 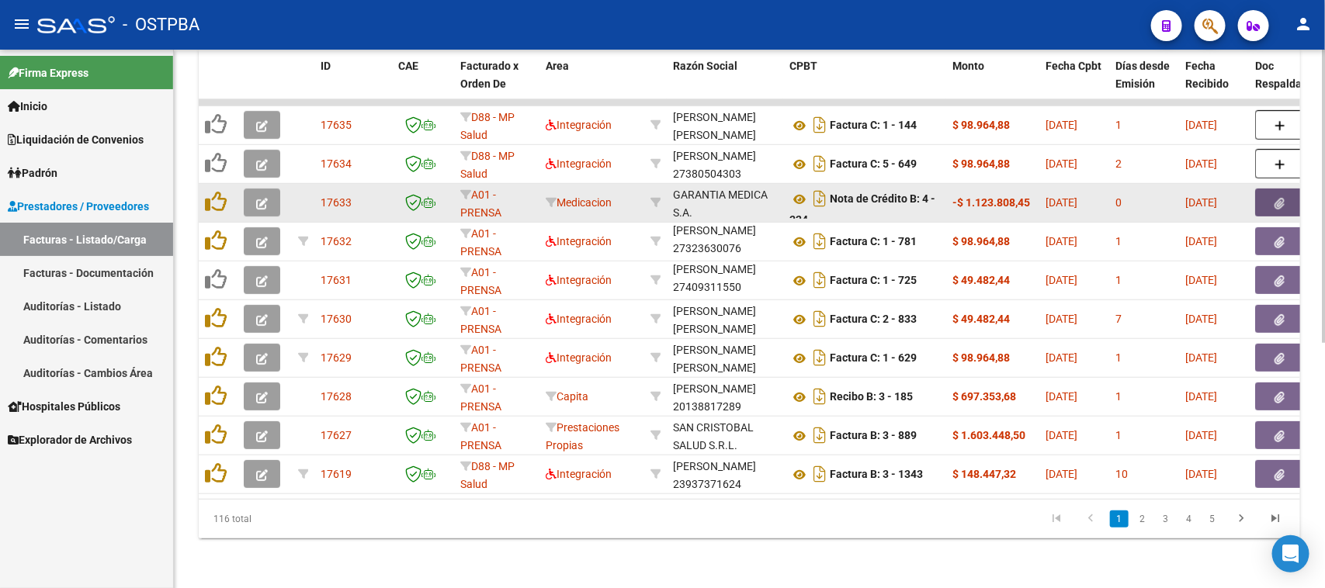 I want to click on span: CPBT, so click(x=803, y=66).